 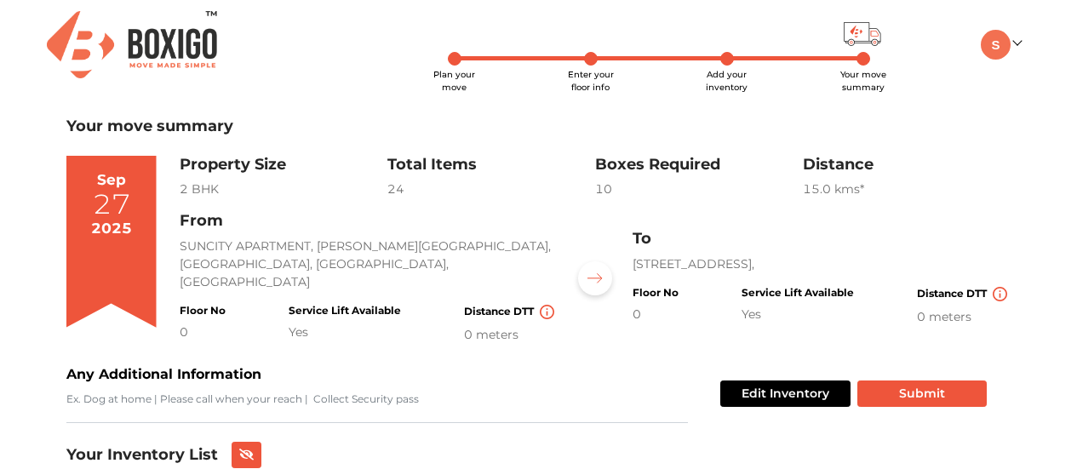 I want to click on h3: Distance, so click(x=907, y=165).